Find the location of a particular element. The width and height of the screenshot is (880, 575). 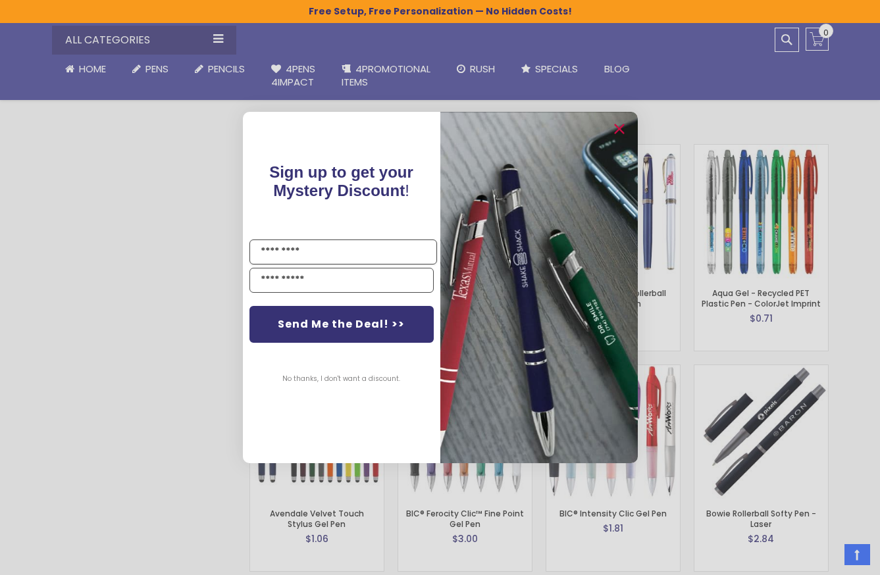

span: Sign up to get your Mystery Discount is located at coordinates (341, 181).